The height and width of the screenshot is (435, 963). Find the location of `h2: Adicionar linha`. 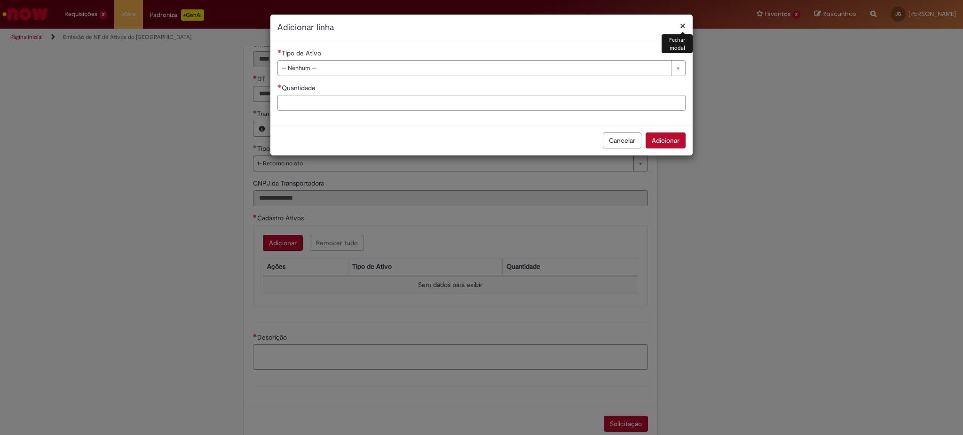

h2: Adicionar linha is located at coordinates (481, 28).